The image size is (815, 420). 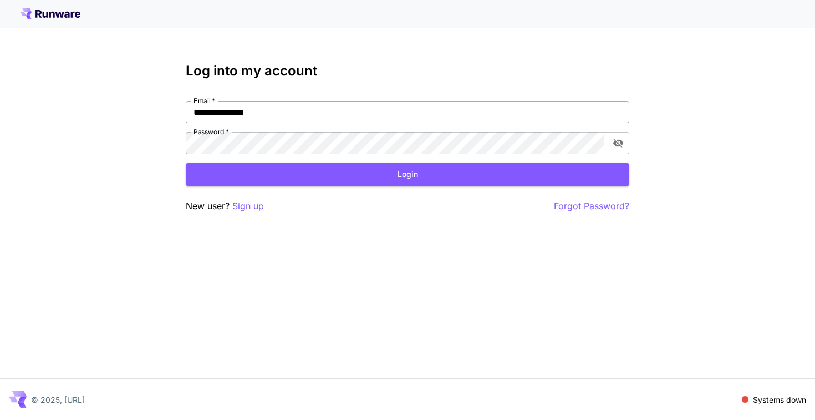 What do you see at coordinates (407, 174) in the screenshot?
I see `button: Login` at bounding box center [407, 174].